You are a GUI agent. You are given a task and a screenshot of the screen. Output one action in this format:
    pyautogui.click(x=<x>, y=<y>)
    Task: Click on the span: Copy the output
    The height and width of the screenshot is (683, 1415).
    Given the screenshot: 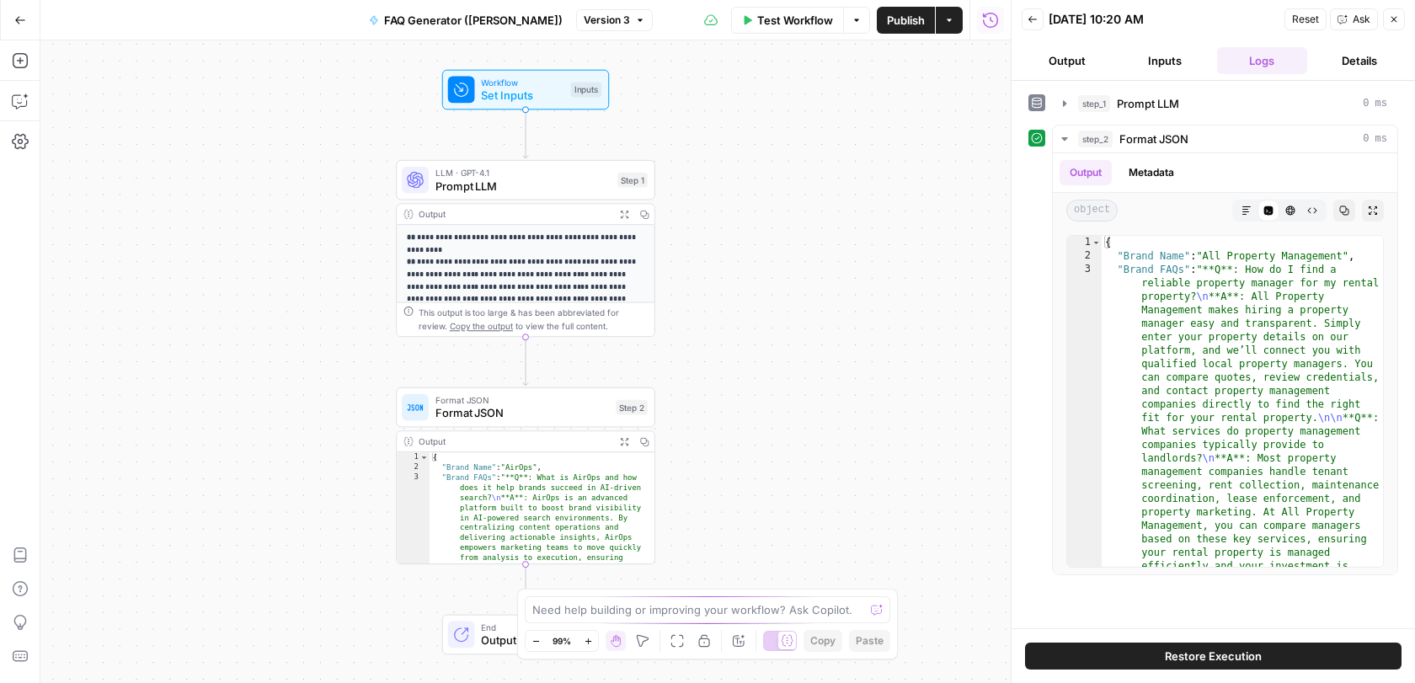 What is the action you would take?
    pyautogui.click(x=481, y=326)
    